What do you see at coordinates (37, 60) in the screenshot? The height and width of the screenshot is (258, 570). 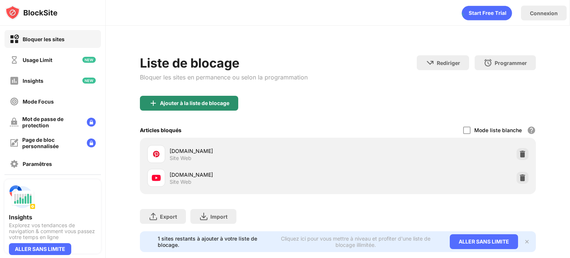 I see `div: Usage Limit` at bounding box center [37, 60].